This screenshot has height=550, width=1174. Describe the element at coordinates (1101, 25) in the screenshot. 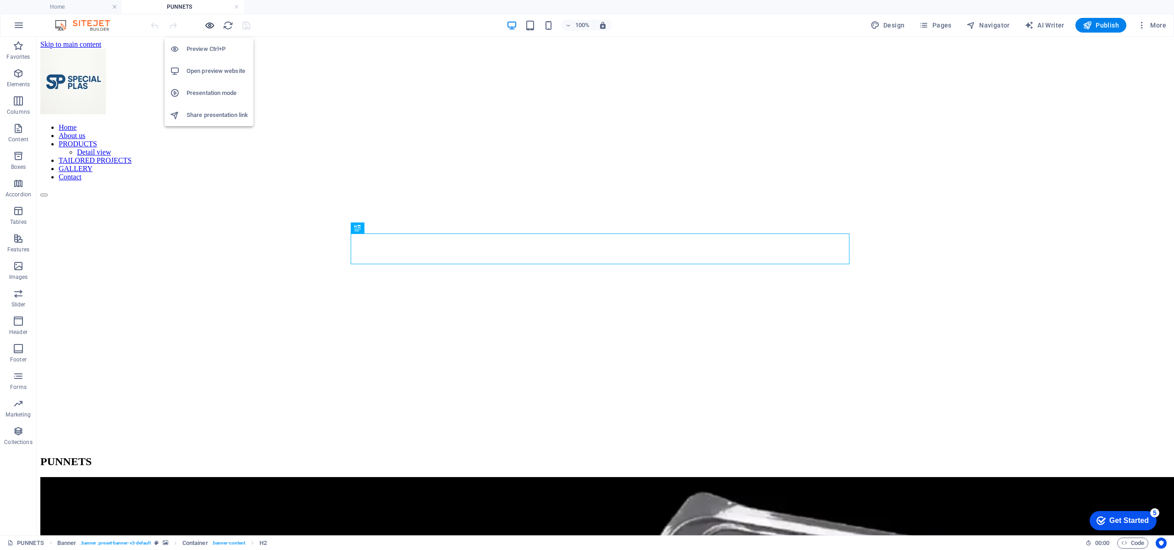

I see `button: Publish` at that location.